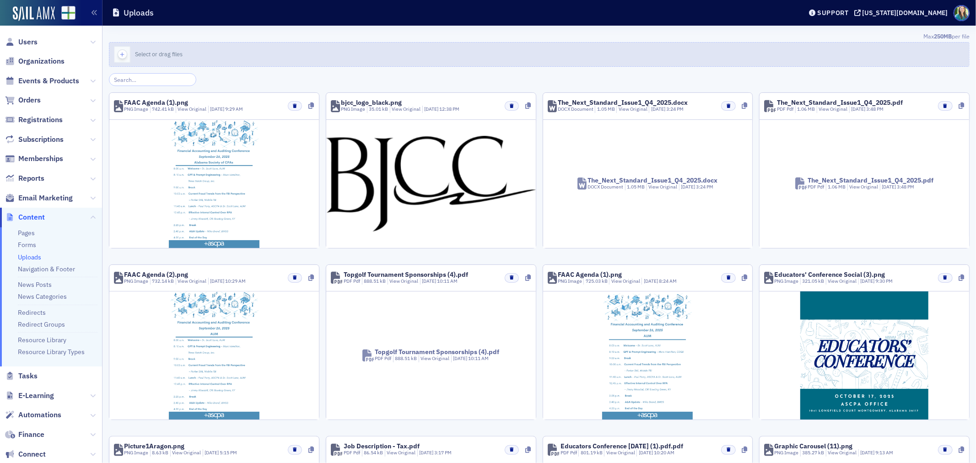 This screenshot has width=976, height=463. Describe the element at coordinates (25, 217) in the screenshot. I see `a: Content` at that location.